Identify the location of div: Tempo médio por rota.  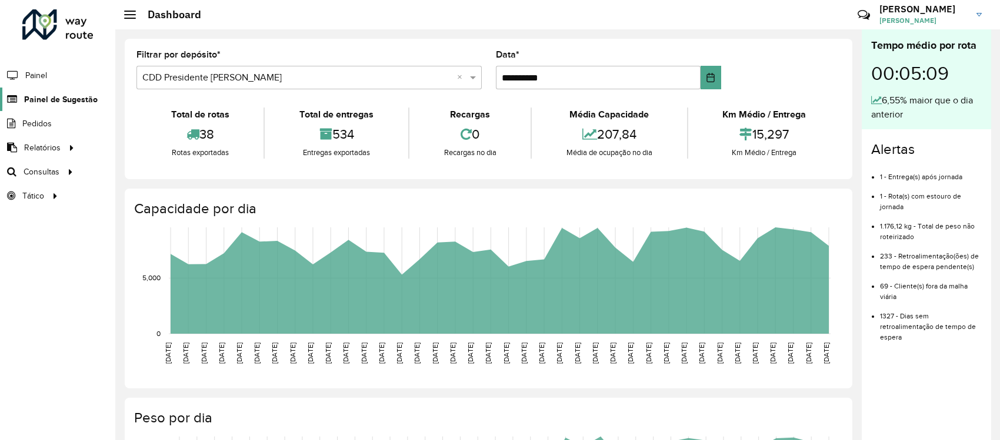
(926, 45).